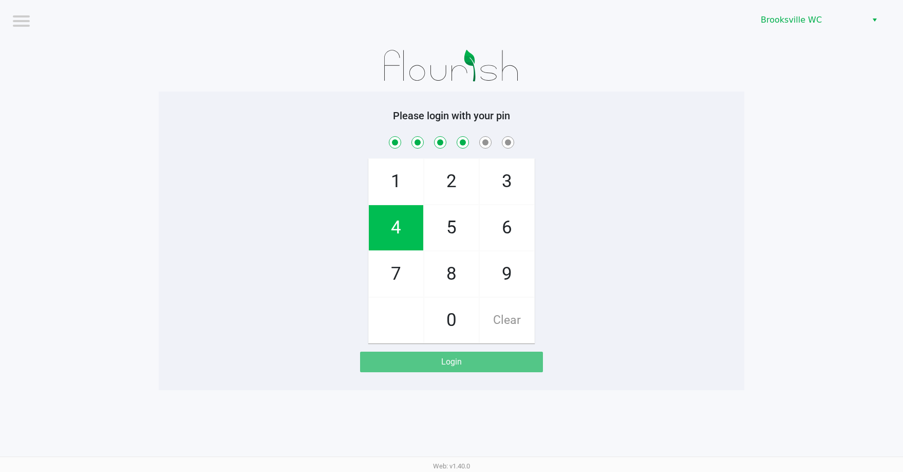 The image size is (903, 472). What do you see at coordinates (396, 228) in the screenshot?
I see `span: 4` at bounding box center [396, 228].